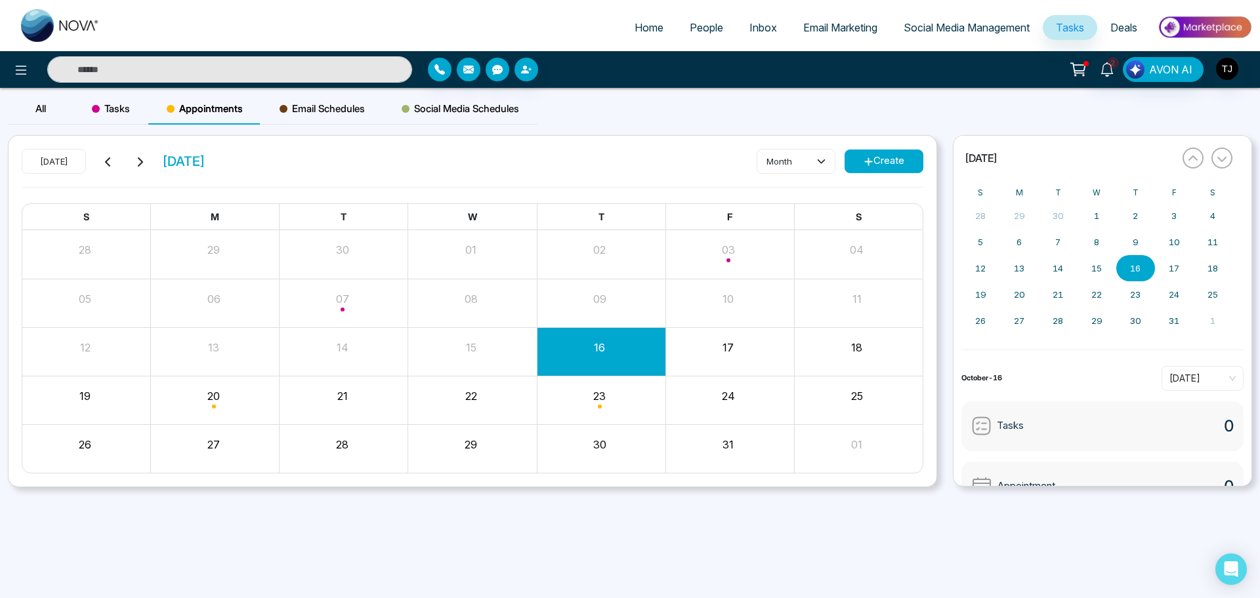 The width and height of the screenshot is (1260, 598). What do you see at coordinates (205, 109) in the screenshot?
I see `span: Appointments` at bounding box center [205, 109].